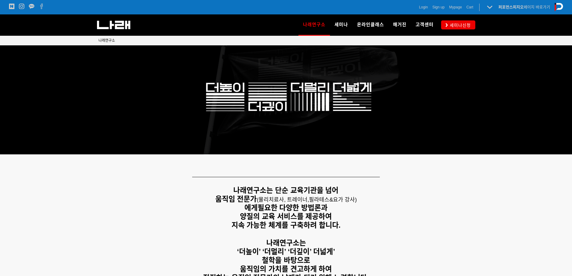 The image size is (572, 276). Describe the element at coordinates (399, 25) in the screenshot. I see `span: 매거진` at that location.